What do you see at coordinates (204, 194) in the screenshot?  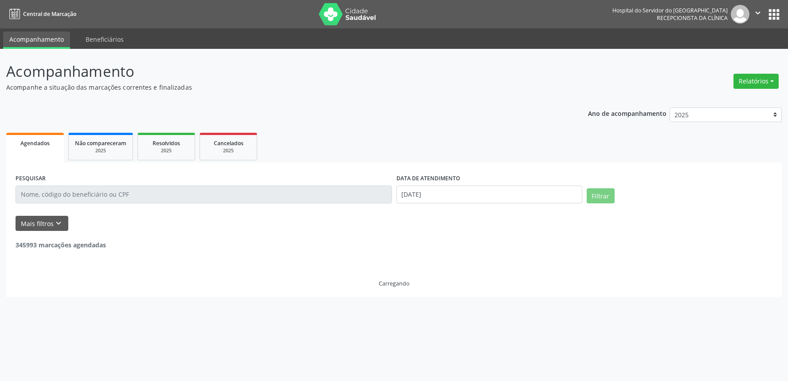 I see `input: Nome, código do beneficiário ou CPF` at bounding box center [204, 194].